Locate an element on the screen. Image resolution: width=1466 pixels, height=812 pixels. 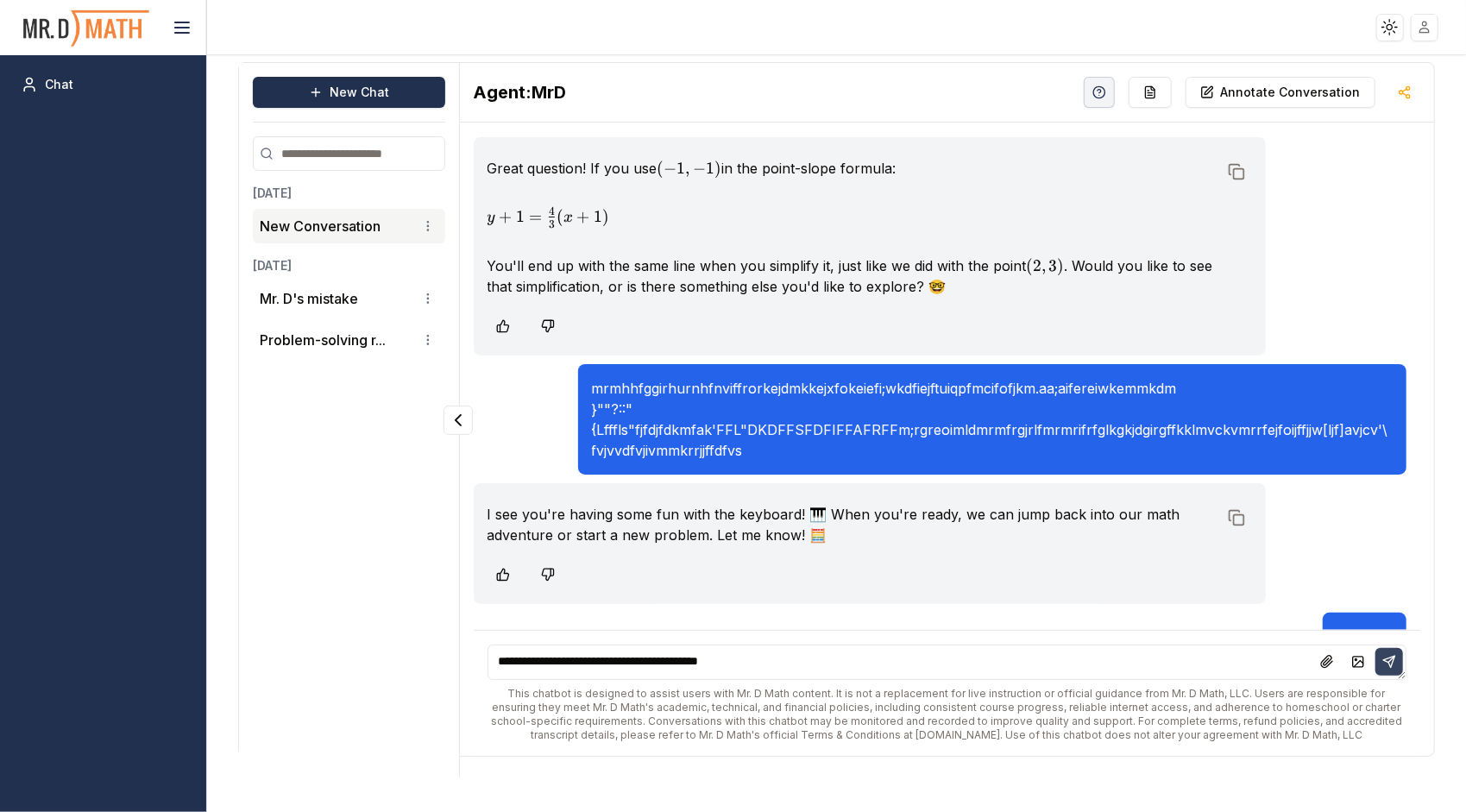
button: Problem-solving r... is located at coordinates (323, 339).